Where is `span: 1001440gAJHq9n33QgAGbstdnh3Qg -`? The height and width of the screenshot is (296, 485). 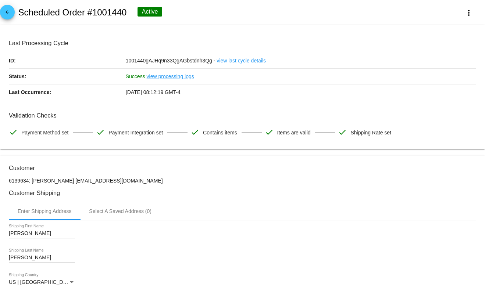 span: 1001440gAJHq9n33QgAGbstdnh3Qg - is located at coordinates (171, 61).